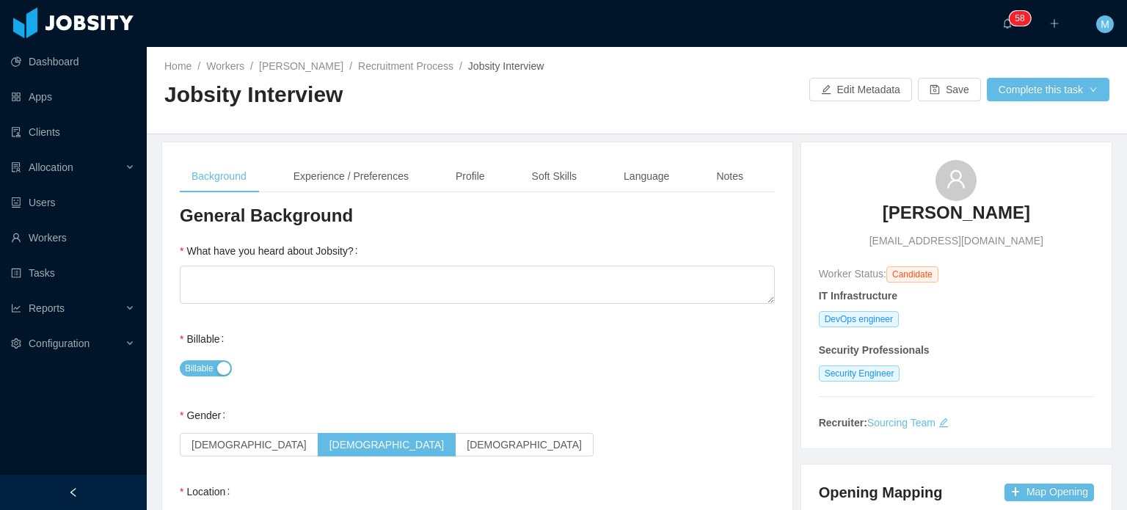 The image size is (1127, 510). What do you see at coordinates (1022, 18) in the screenshot?
I see `p: 8` at bounding box center [1022, 18].